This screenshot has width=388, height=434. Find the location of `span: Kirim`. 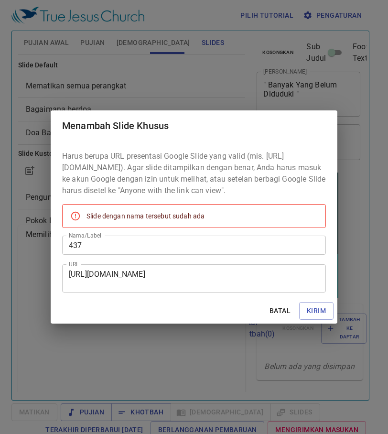

span: Kirim is located at coordinates (316, 311).